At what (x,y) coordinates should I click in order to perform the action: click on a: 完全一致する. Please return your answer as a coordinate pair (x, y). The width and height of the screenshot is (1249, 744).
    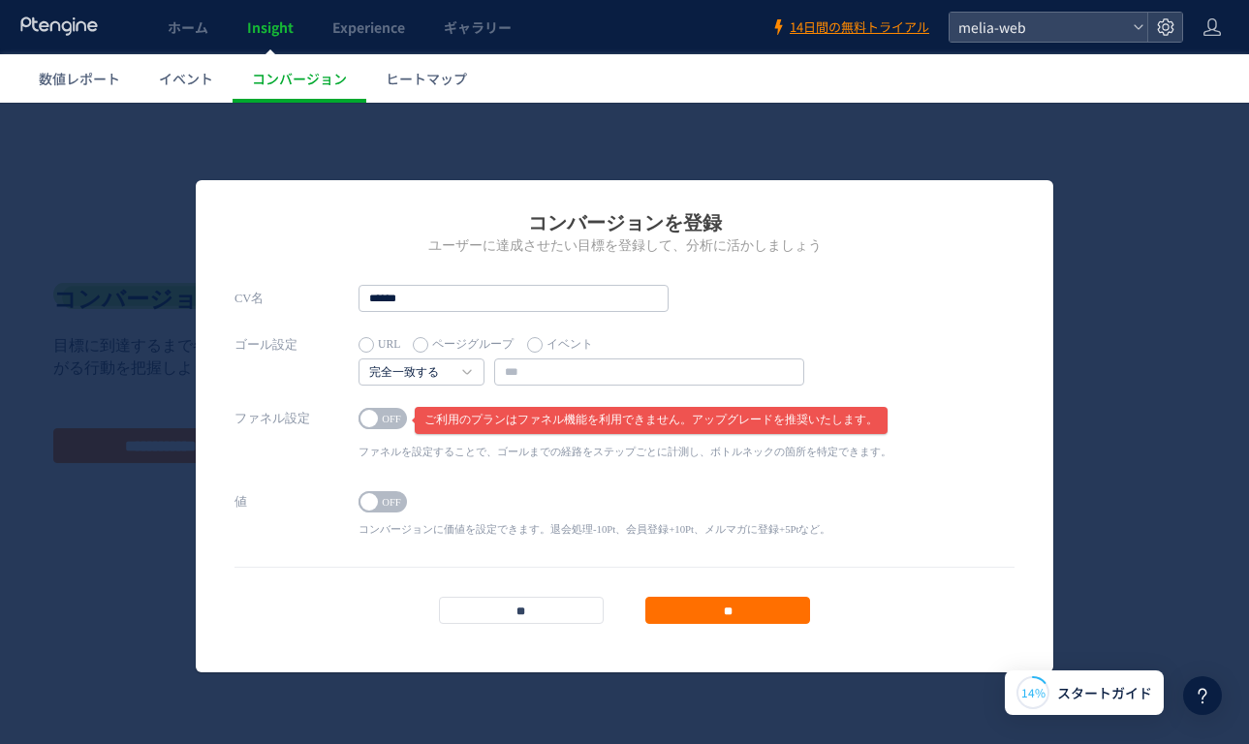
    Looking at the image, I should click on (411, 270).